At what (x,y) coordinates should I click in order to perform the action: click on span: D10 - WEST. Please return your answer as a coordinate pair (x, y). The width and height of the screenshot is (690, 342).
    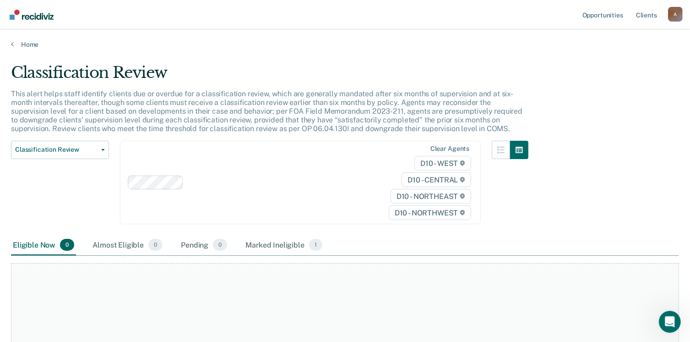
    Looking at the image, I should click on (443, 163).